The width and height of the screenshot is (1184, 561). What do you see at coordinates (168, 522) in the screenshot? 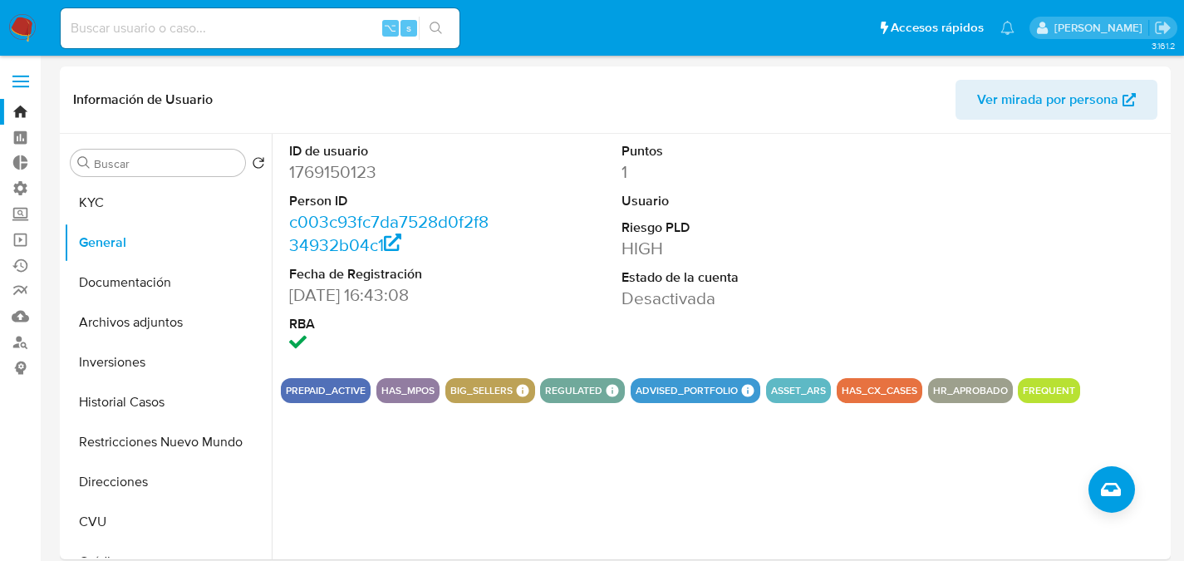
I see `button: CVU` at bounding box center [168, 522].